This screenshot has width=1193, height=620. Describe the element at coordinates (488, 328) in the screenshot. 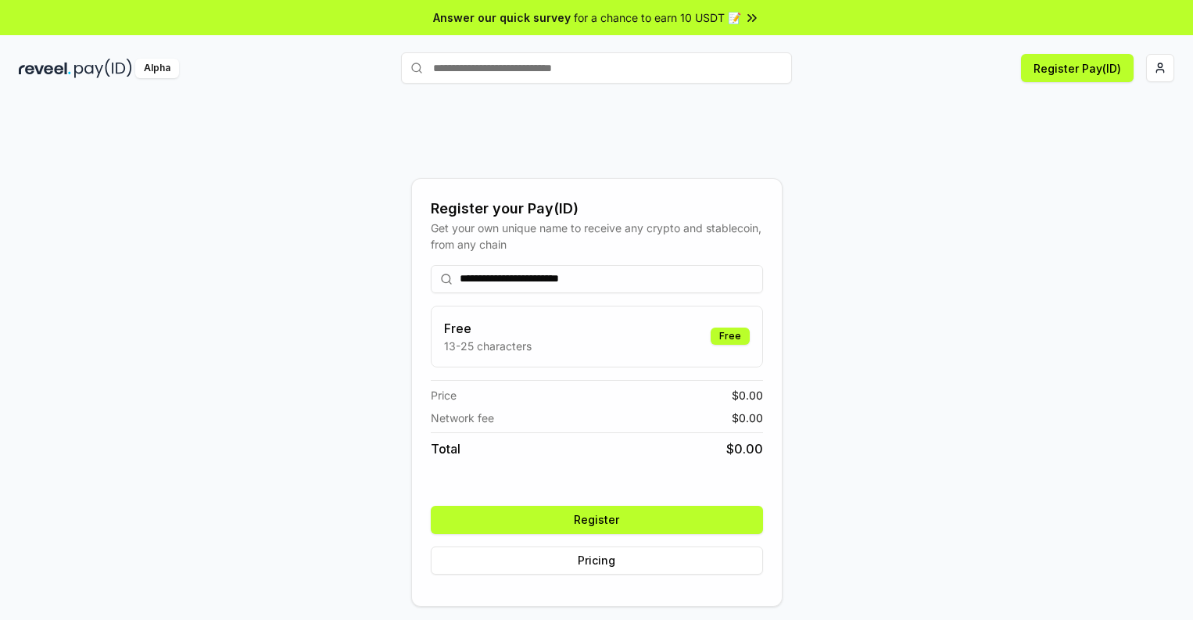

I see `h3: Free` at that location.